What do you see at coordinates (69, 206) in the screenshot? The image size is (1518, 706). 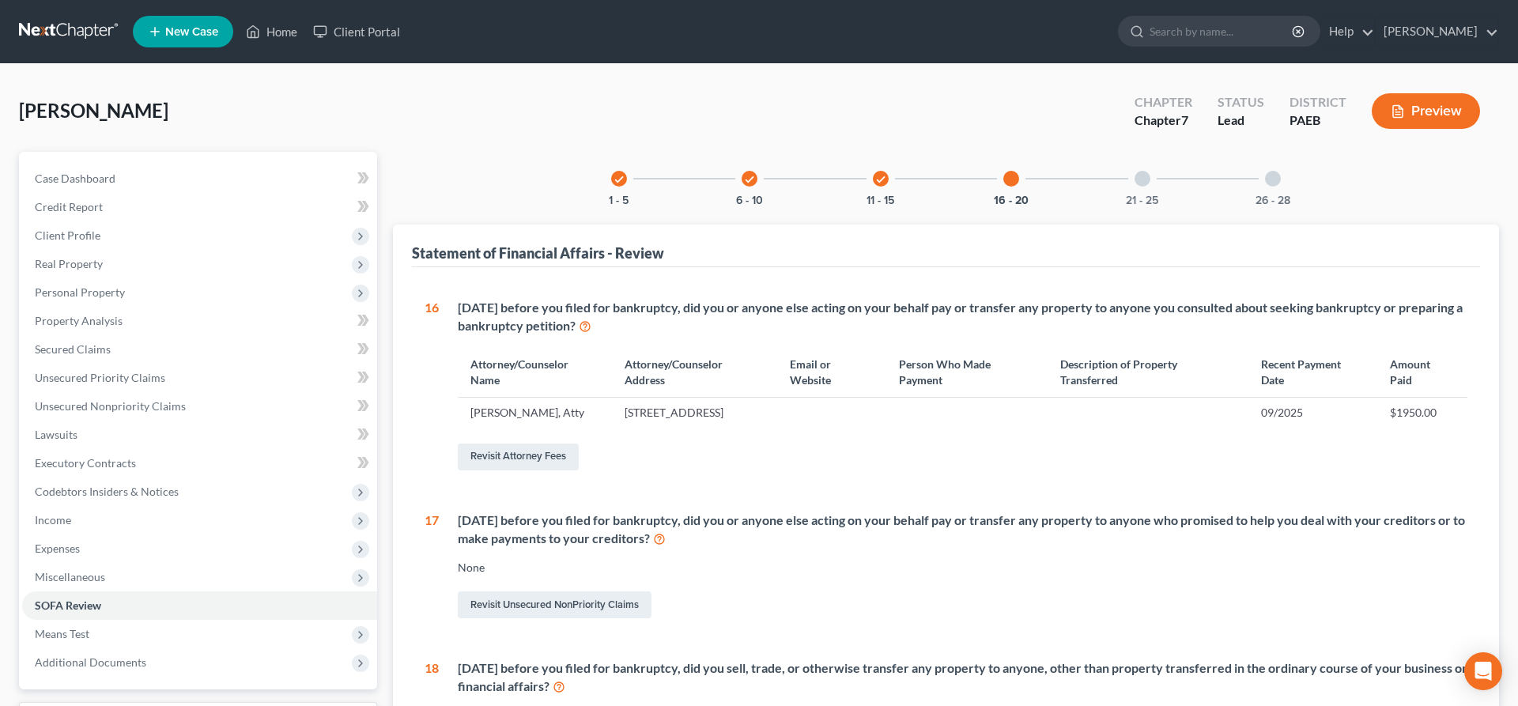 I see `span: Credit Report` at bounding box center [69, 206].